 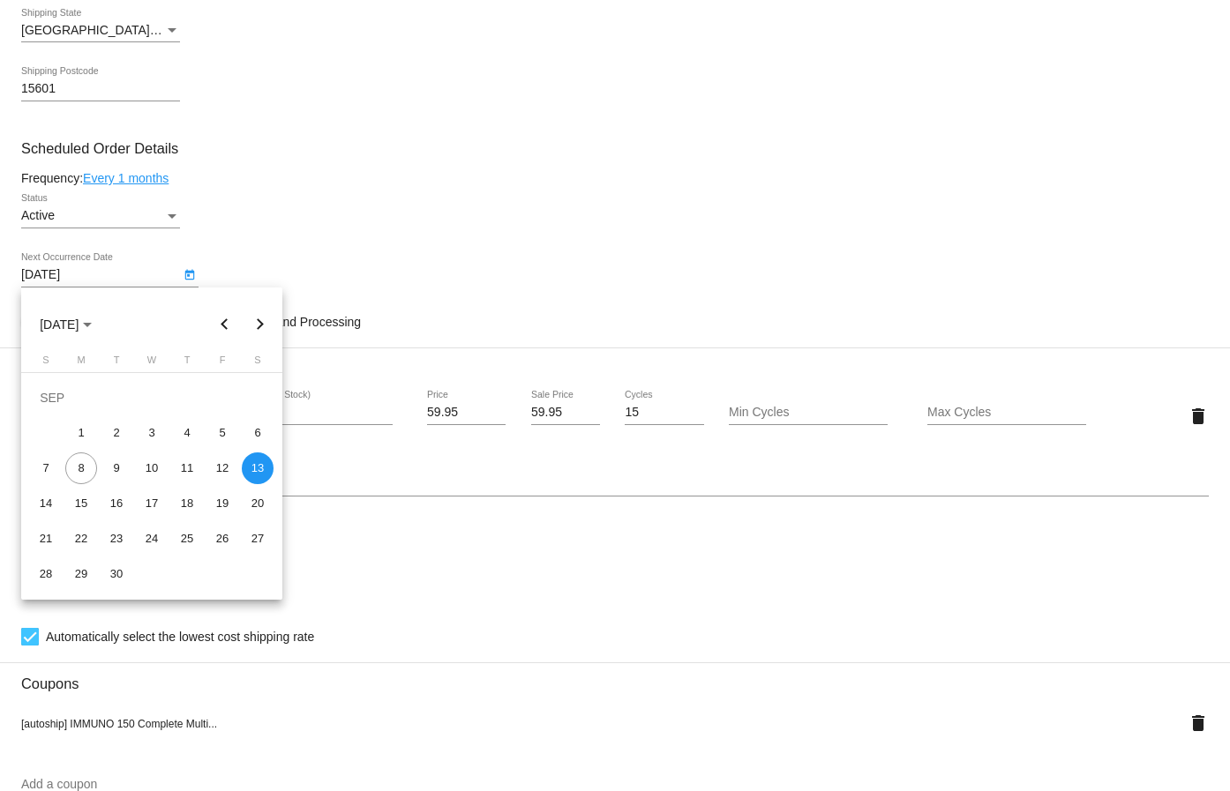 What do you see at coordinates (46, 539) in the screenshot?
I see `td: September 21, 2025` at bounding box center [46, 539].